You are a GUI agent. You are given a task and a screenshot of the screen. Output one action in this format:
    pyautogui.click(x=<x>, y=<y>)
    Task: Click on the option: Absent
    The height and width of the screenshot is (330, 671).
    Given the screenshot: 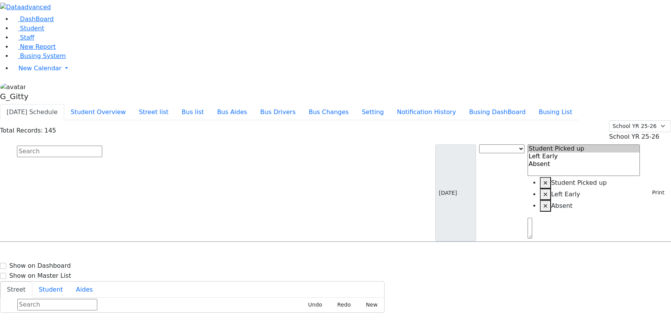 What is the action you would take?
    pyautogui.click(x=584, y=164)
    